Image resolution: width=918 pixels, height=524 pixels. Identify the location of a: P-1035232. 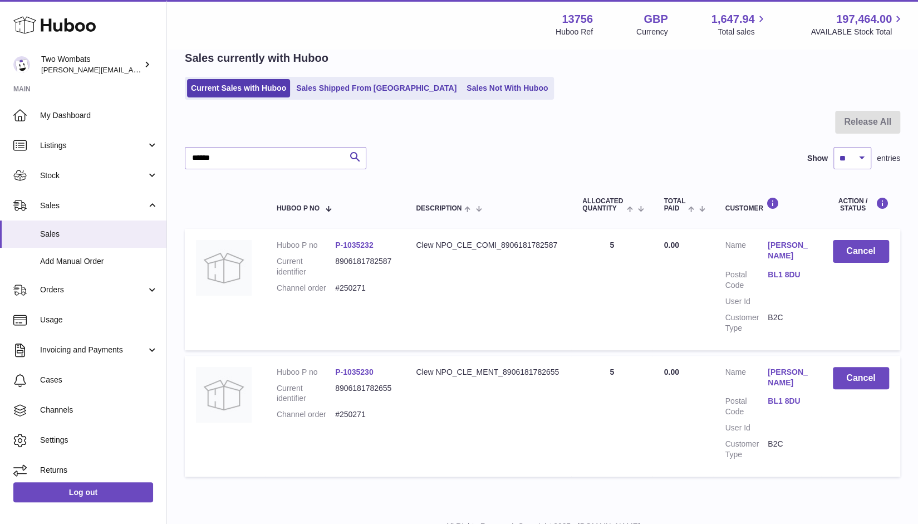
(354, 245).